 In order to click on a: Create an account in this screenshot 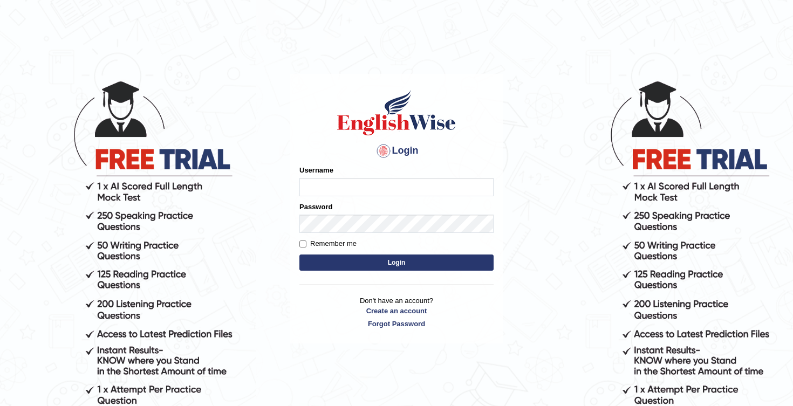, I will do `click(396, 311)`.